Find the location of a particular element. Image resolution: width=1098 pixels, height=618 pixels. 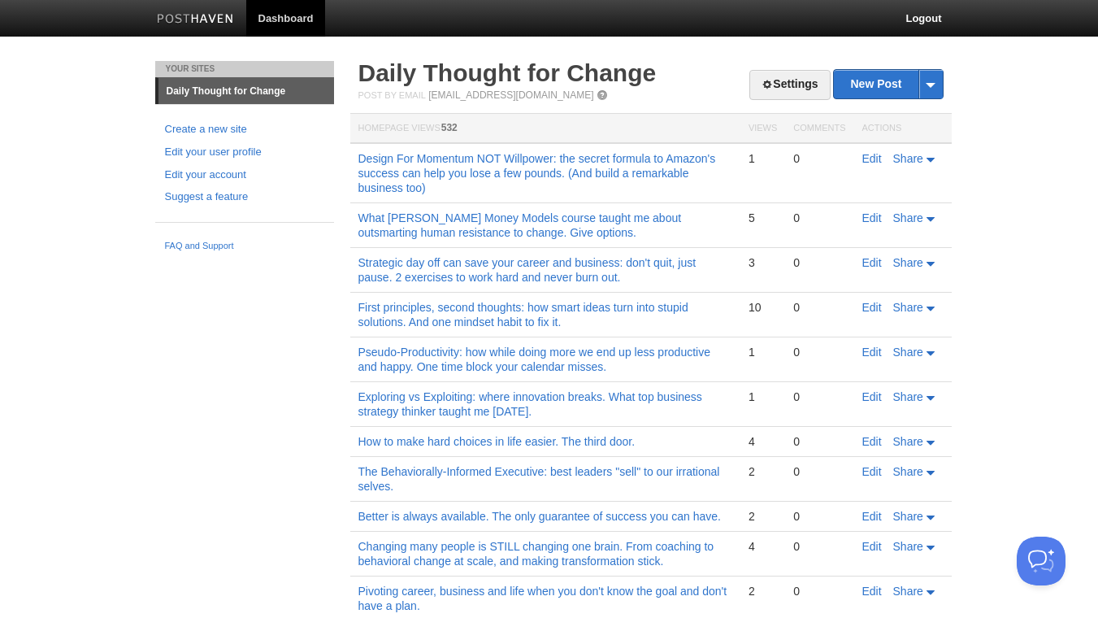

a: The Behaviorally-Informed Executive: best leaders "sell" to our irrational selves. is located at coordinates (539, 479).